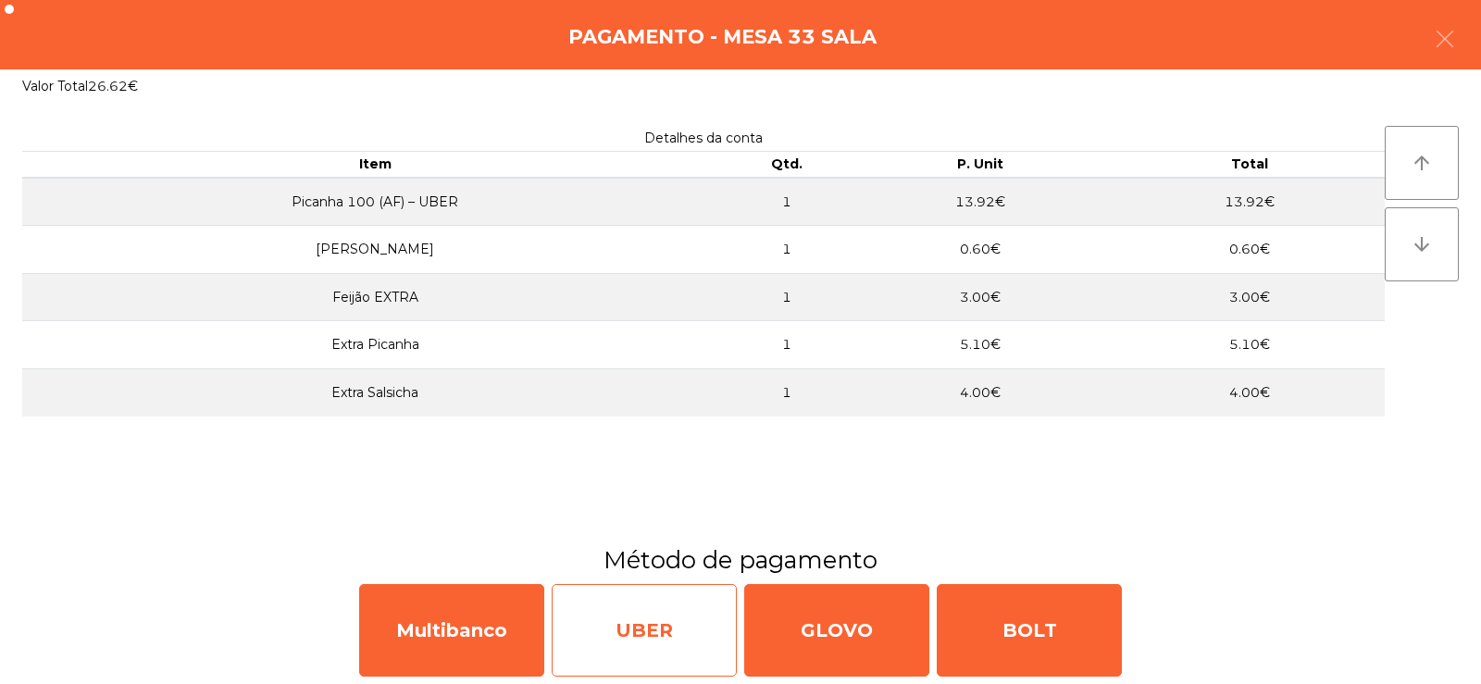 This screenshot has height=684, width=1481. Describe the element at coordinates (786, 165) in the screenshot. I see `th: Qtd.` at that location.